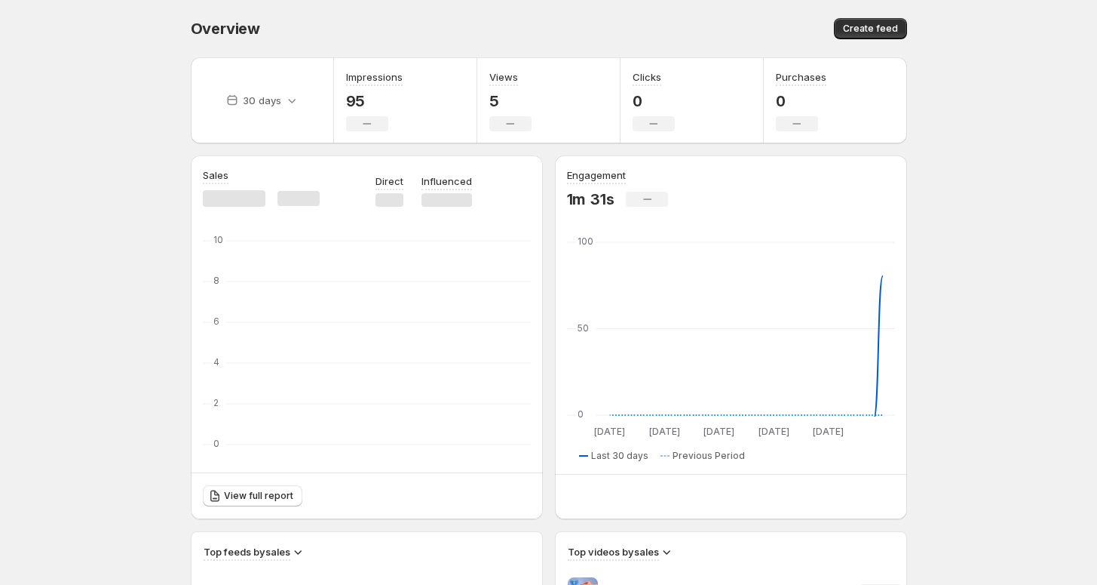 This screenshot has height=585, width=1097. What do you see at coordinates (259, 496) in the screenshot?
I see `span: View full report` at bounding box center [259, 496].